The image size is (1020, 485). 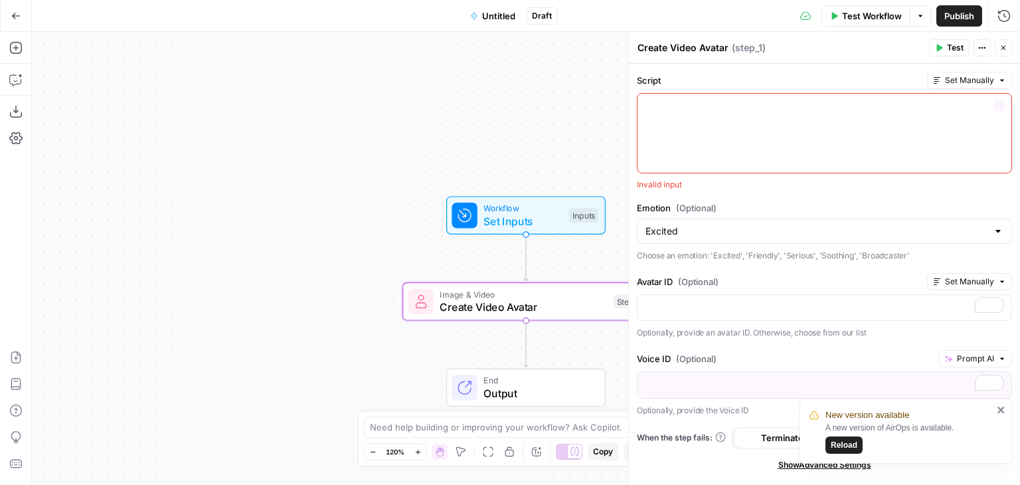 I want to click on span: 120%, so click(x=395, y=451).